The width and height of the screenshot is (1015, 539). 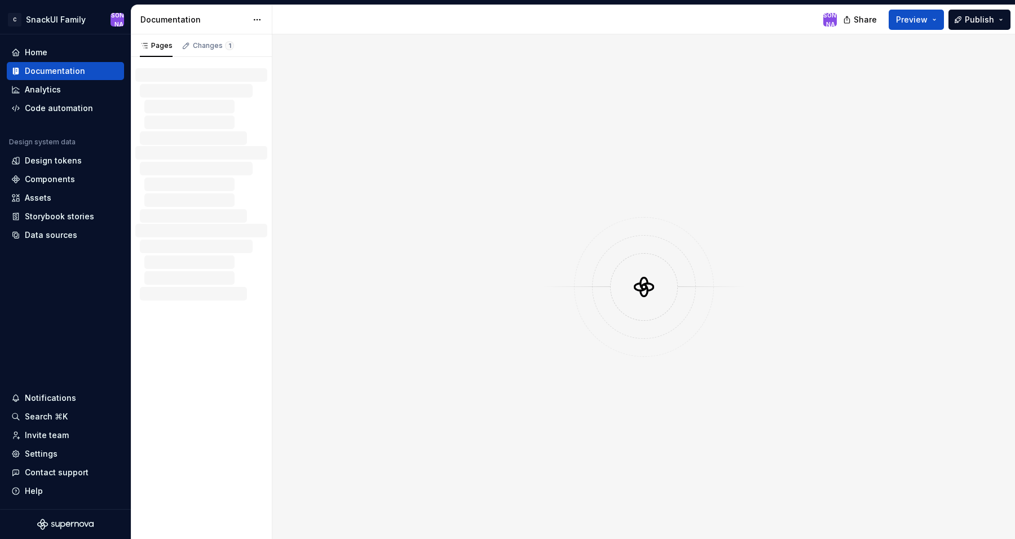 What do you see at coordinates (50, 398) in the screenshot?
I see `div: Notifications` at bounding box center [50, 398].